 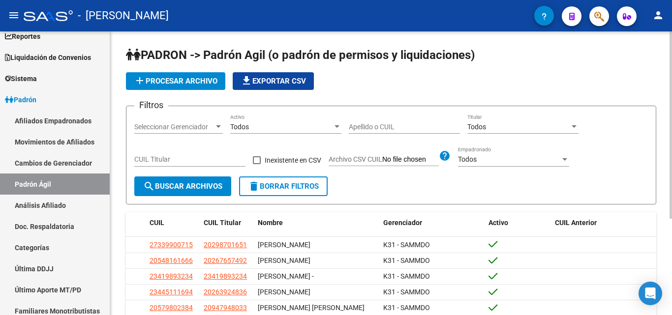 What do you see at coordinates (254, 187) in the screenshot?
I see `mat-icon: delete` at bounding box center [254, 187].